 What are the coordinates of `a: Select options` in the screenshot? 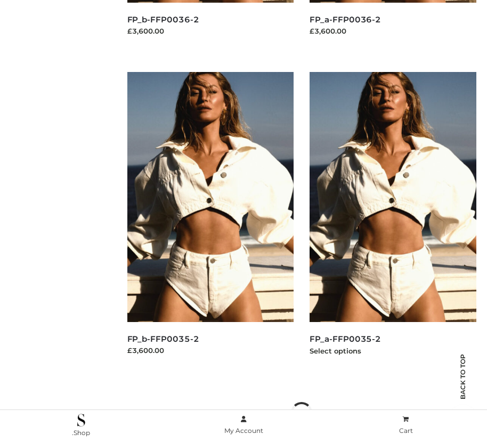 It's located at (335, 350).